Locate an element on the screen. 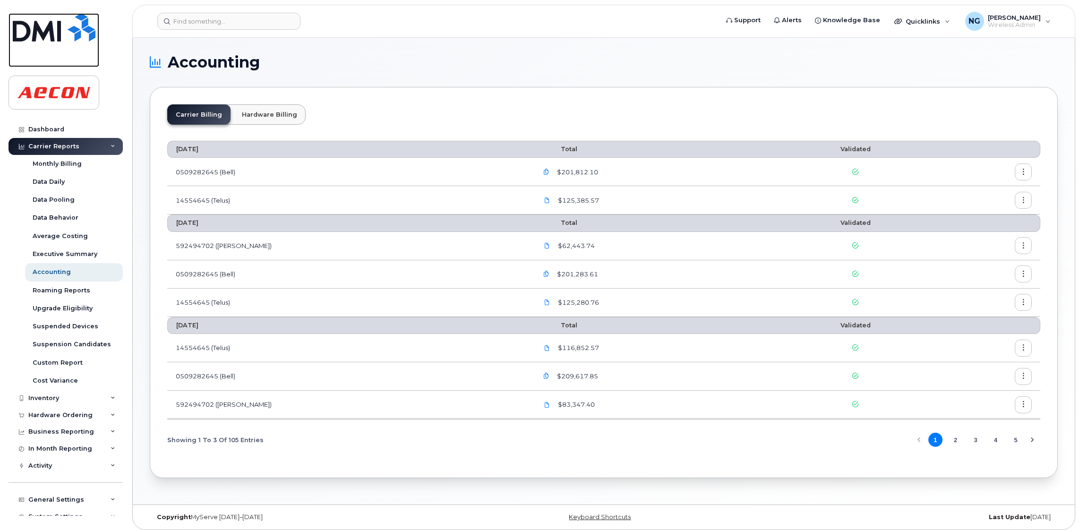 The height and width of the screenshot is (530, 1080). a: Aecon.14554645_1272445249_2025-09-01.pdf is located at coordinates (547, 200).